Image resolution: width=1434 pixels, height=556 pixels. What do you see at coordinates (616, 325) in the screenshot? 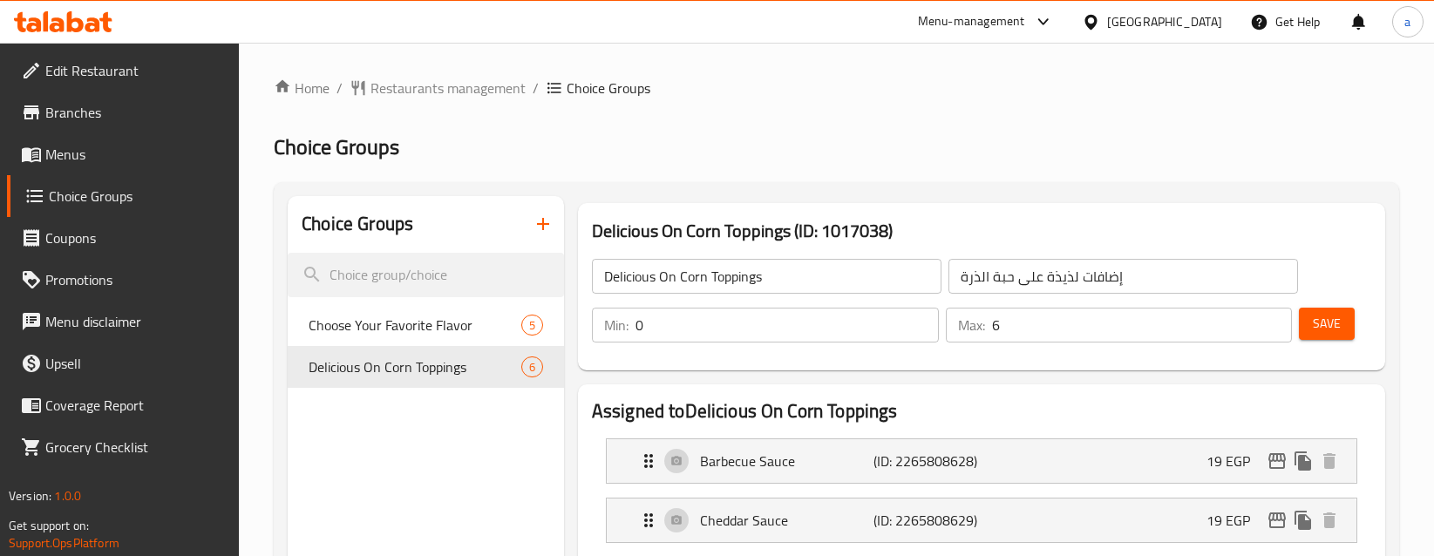
I see `p: Min:` at bounding box center [616, 325].